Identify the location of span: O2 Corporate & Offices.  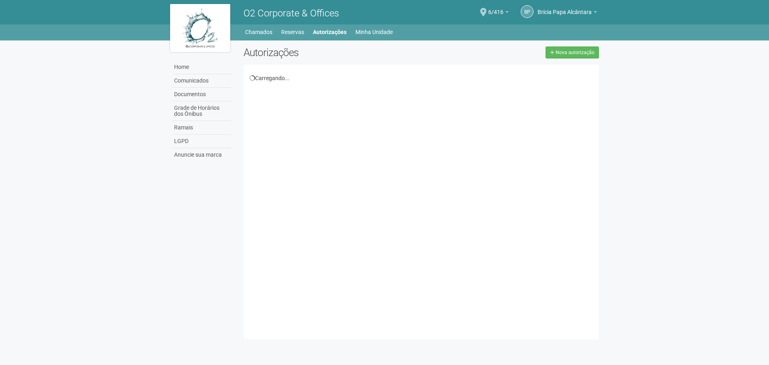
(291, 13).